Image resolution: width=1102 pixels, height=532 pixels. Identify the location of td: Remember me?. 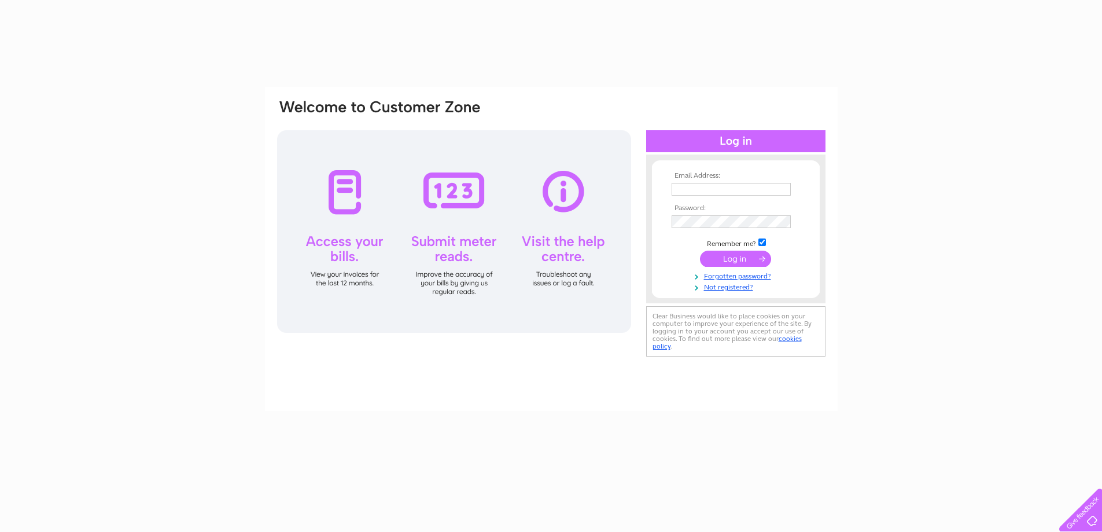
(736, 242).